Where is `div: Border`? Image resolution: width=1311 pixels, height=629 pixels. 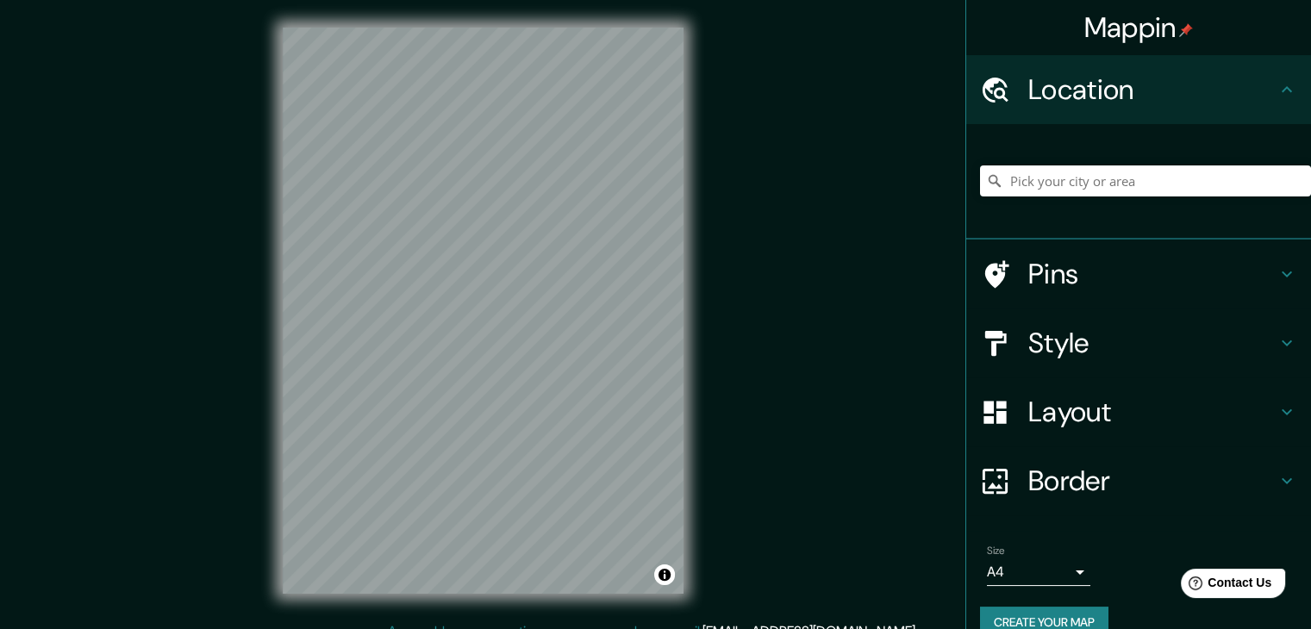
div: Border is located at coordinates (1138, 481).